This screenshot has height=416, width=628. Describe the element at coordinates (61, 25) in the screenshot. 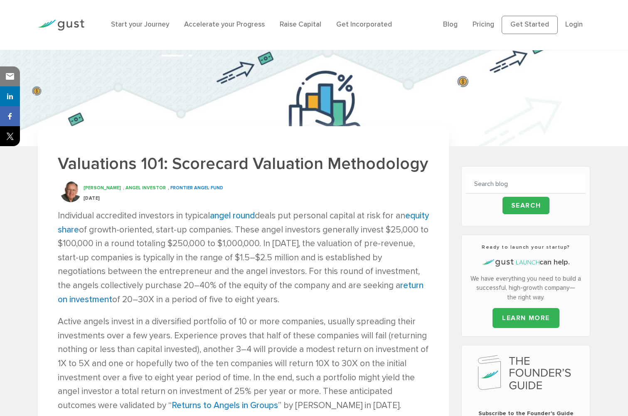

I see `img: Gust Logo` at that location.